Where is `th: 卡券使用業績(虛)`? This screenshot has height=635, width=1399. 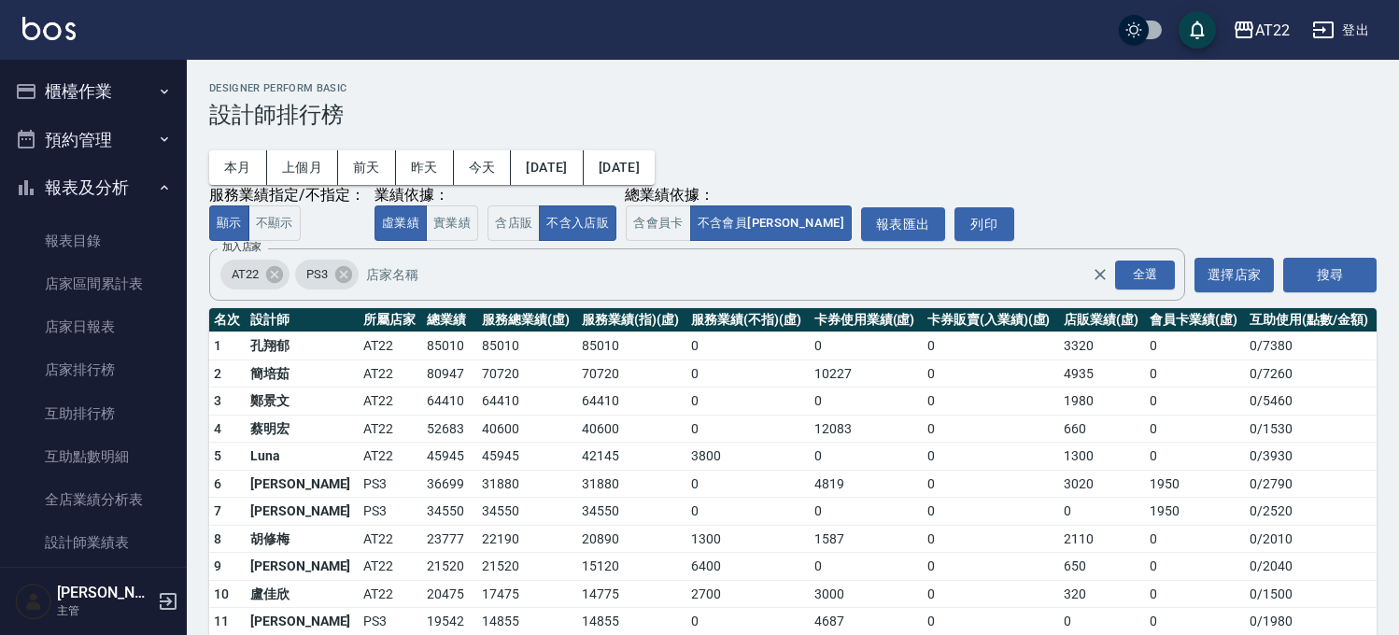
th: 卡券使用業績(虛) is located at coordinates (866, 320).